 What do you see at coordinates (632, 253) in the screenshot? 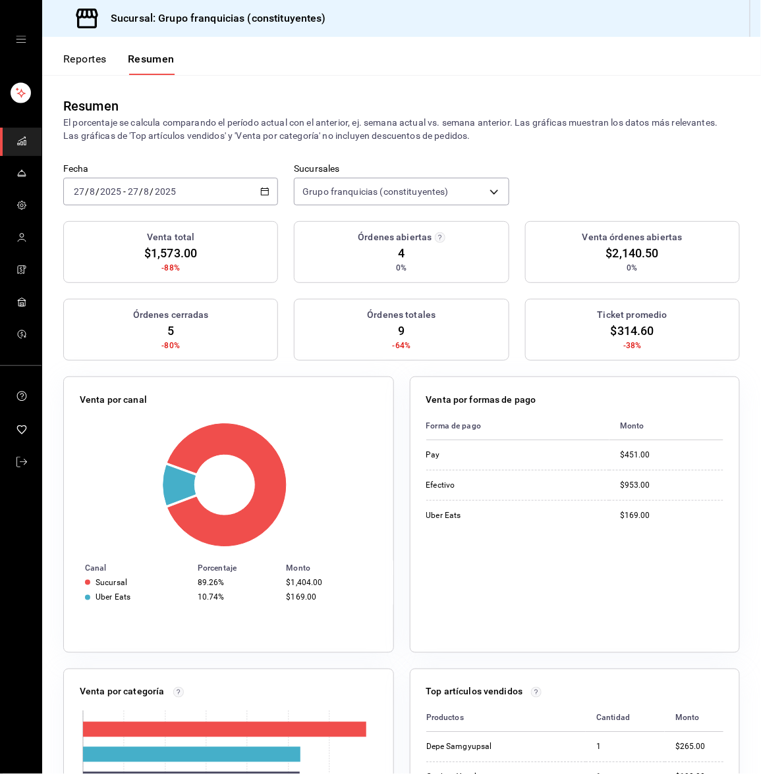
I see `span: $2,140.50` at bounding box center [632, 253].